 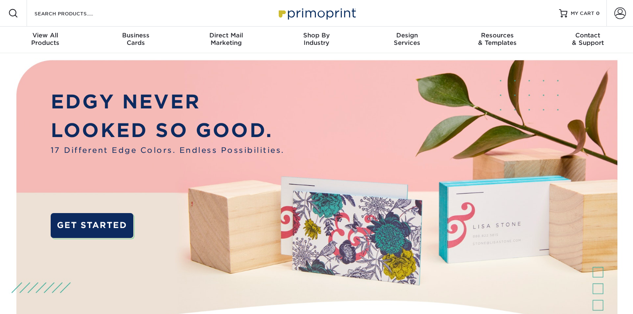 What do you see at coordinates (167, 130) in the screenshot?
I see `p: LOOKED SO GOOD.` at bounding box center [167, 130].